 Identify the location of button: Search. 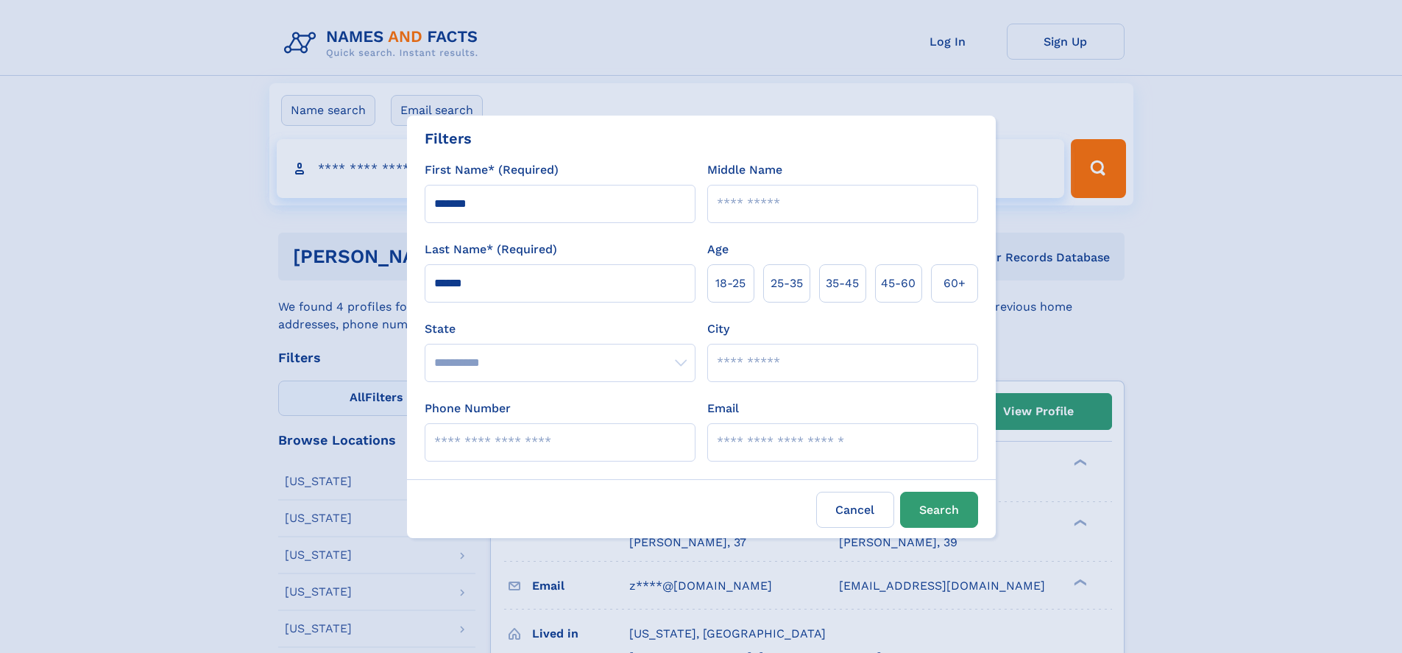
(939, 509).